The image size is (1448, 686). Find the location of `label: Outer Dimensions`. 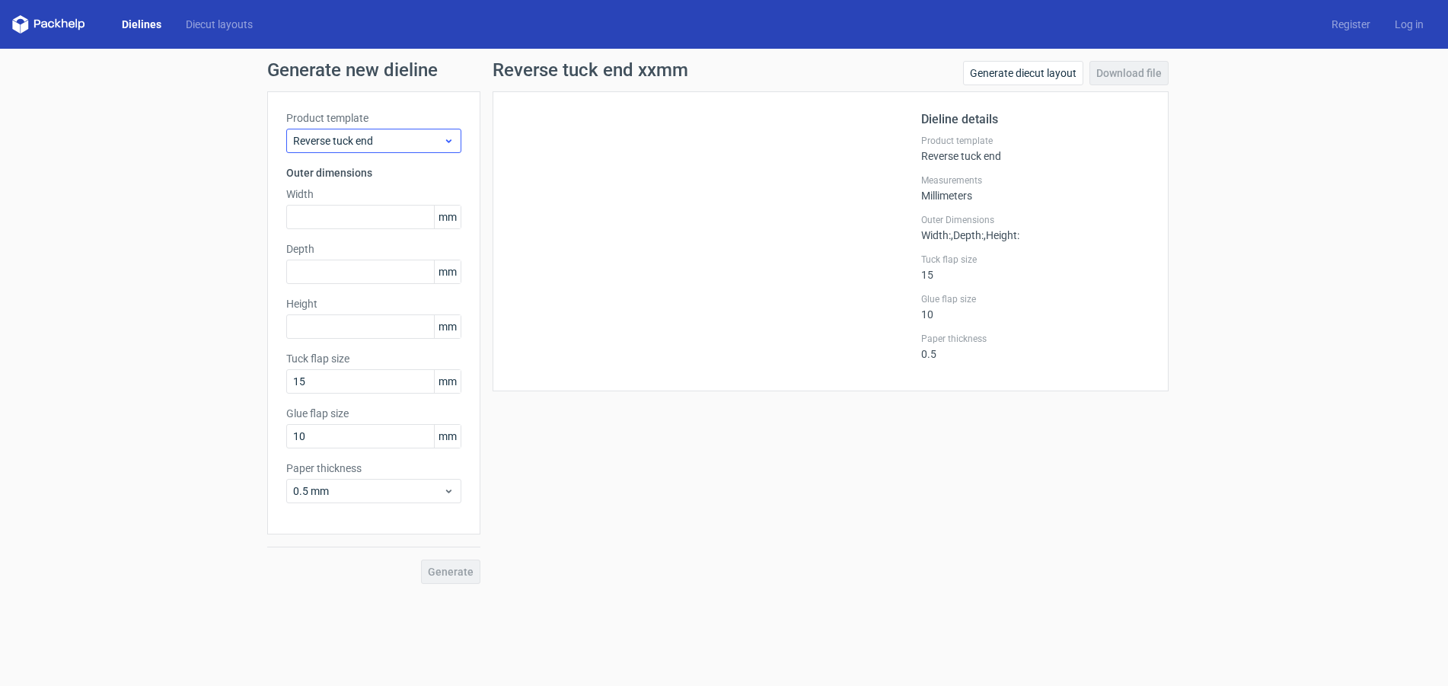

label: Outer Dimensions is located at coordinates (1036, 220).